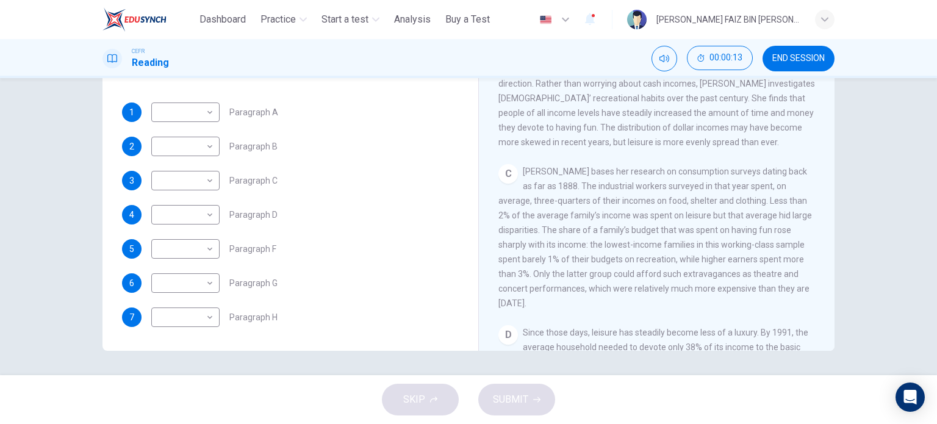 Image resolution: width=937 pixels, height=424 pixels. What do you see at coordinates (467, 20) in the screenshot?
I see `a: Buy a Test` at bounding box center [467, 20].